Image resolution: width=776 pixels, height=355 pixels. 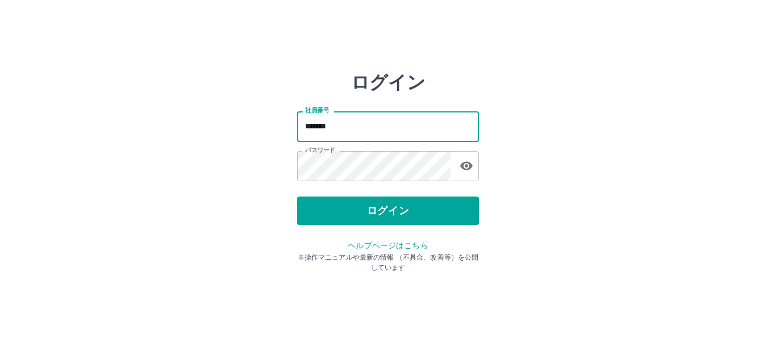 What do you see at coordinates (388, 263) in the screenshot?
I see `p: ※操作マニュアルや最新の情報 （不具合、改善等）を公開しています` at bounding box center [388, 263].